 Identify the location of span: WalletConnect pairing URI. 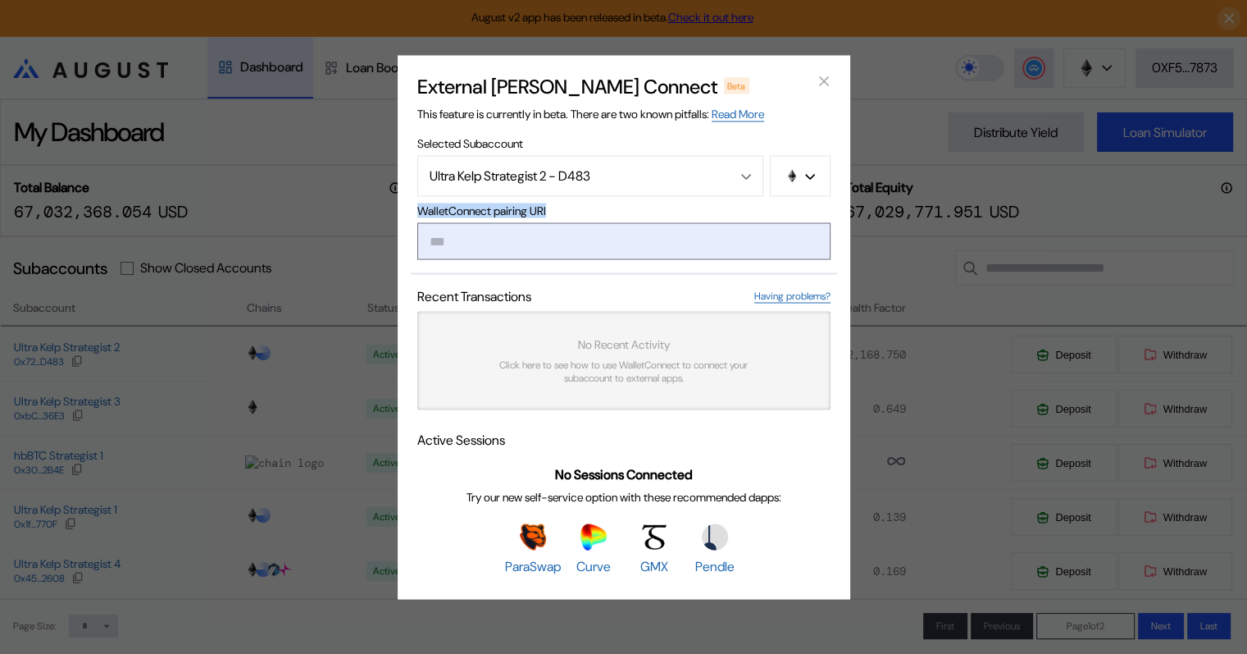
(624, 210).